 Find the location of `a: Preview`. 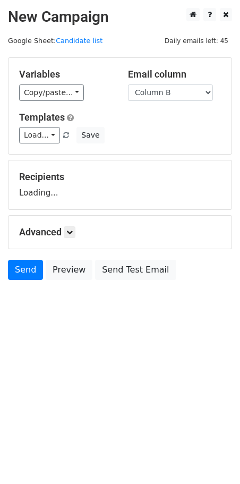

a: Preview is located at coordinates (69, 270).